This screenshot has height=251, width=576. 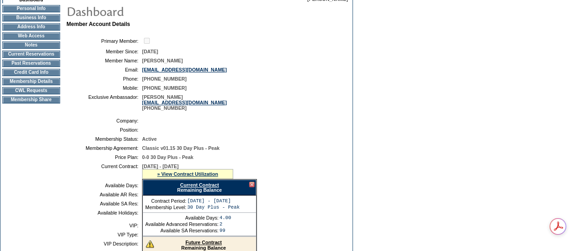 I want to click on td: Position:, so click(x=104, y=130).